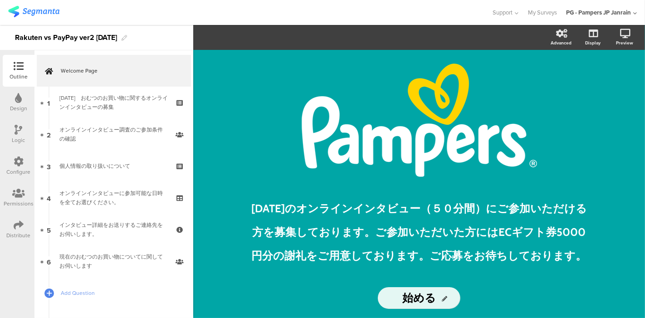 This screenshot has width=645, height=318. I want to click on div: Logic, so click(19, 140).